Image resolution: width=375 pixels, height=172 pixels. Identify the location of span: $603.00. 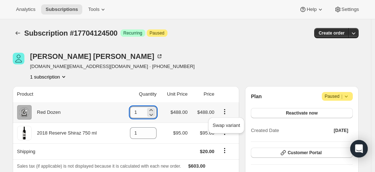
(197, 166).